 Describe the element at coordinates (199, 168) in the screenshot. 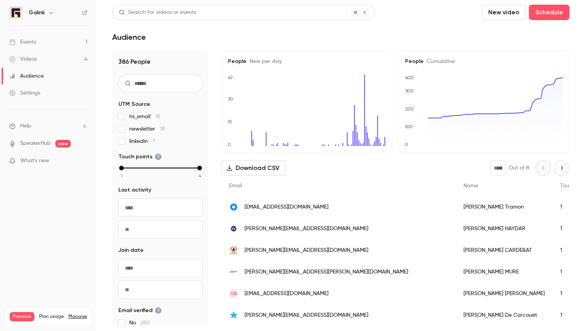

I see `div: max` at that location.